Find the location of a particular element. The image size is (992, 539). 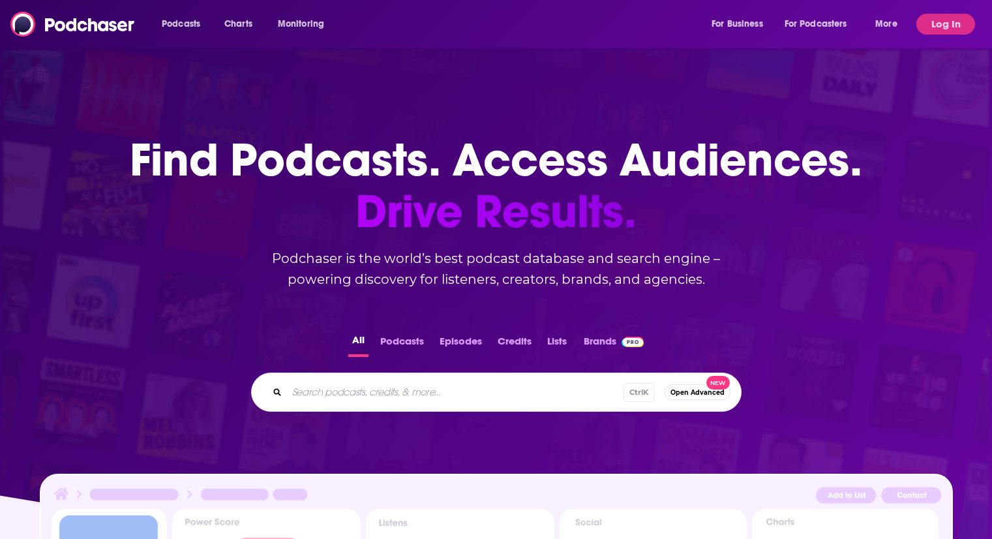

span: Ctrl K is located at coordinates (638, 392).